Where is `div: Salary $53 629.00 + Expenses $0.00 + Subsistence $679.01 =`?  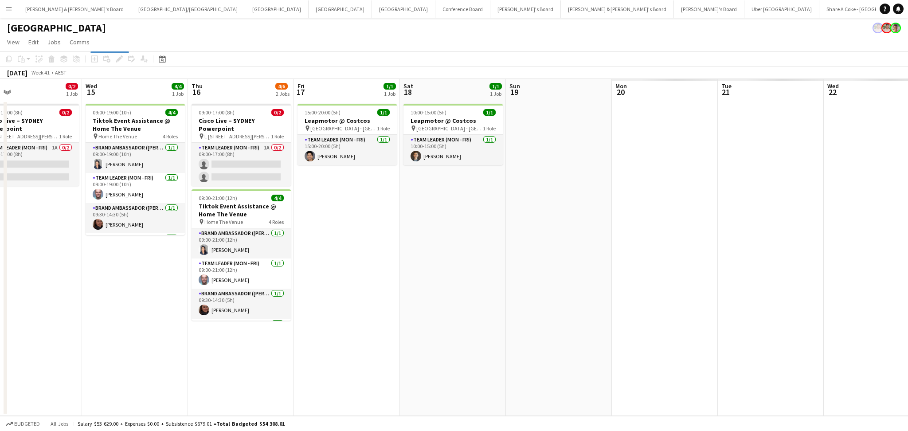
div: Salary $53 629.00 + Expenses $0.00 + Subsistence $679.01 = is located at coordinates (181, 423).